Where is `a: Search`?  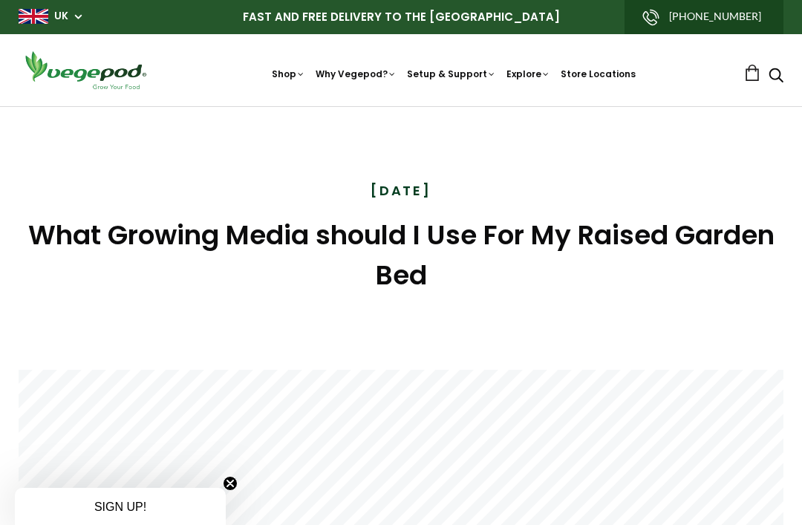 a: Search is located at coordinates (776, 77).